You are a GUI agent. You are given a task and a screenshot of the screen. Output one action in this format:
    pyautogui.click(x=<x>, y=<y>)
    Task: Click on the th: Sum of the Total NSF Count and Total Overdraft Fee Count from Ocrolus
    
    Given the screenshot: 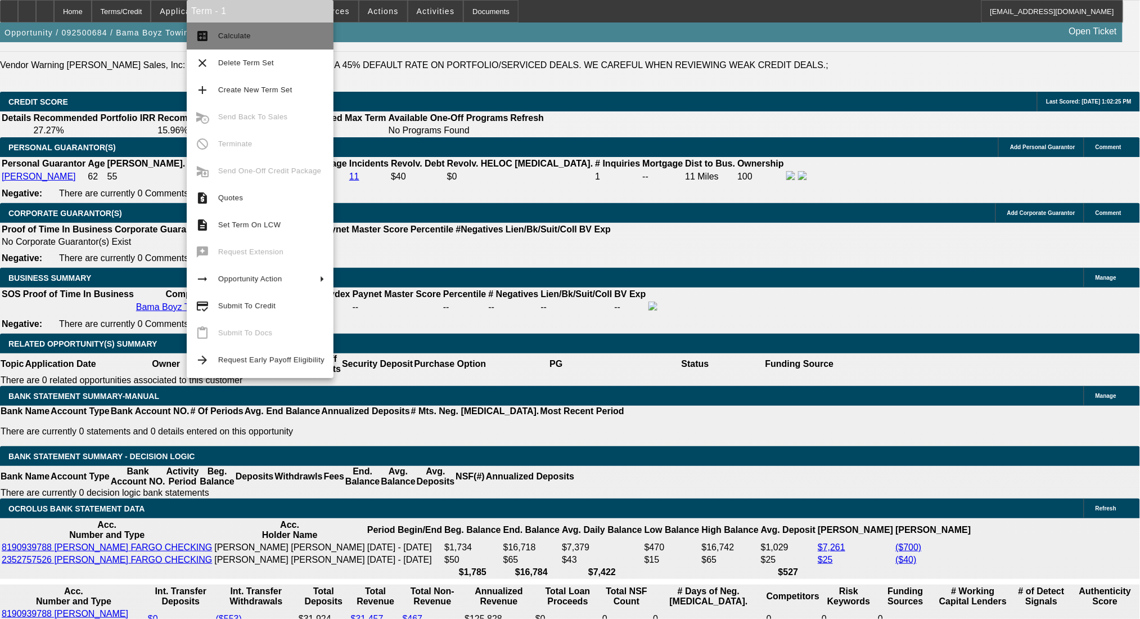 What is the action you would take?
    pyautogui.click(x=626, y=596)
    